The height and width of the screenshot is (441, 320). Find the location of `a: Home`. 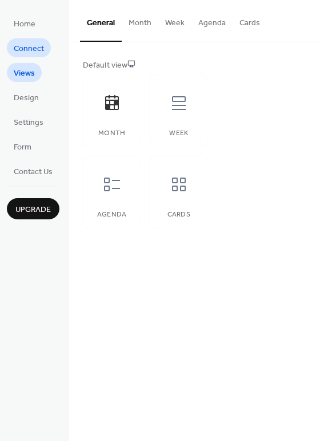

a: Home is located at coordinates (25, 23).